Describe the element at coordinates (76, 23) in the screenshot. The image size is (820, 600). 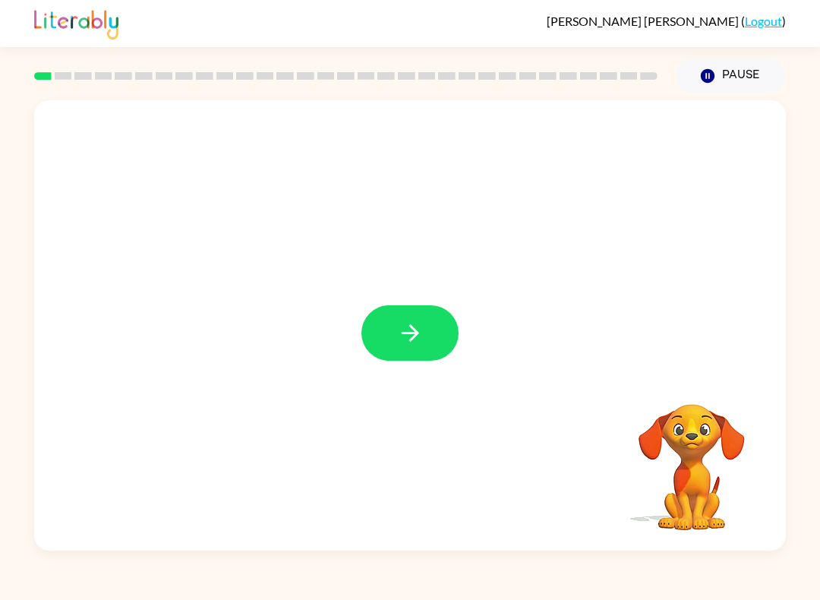
I see `img: Literably` at that location.